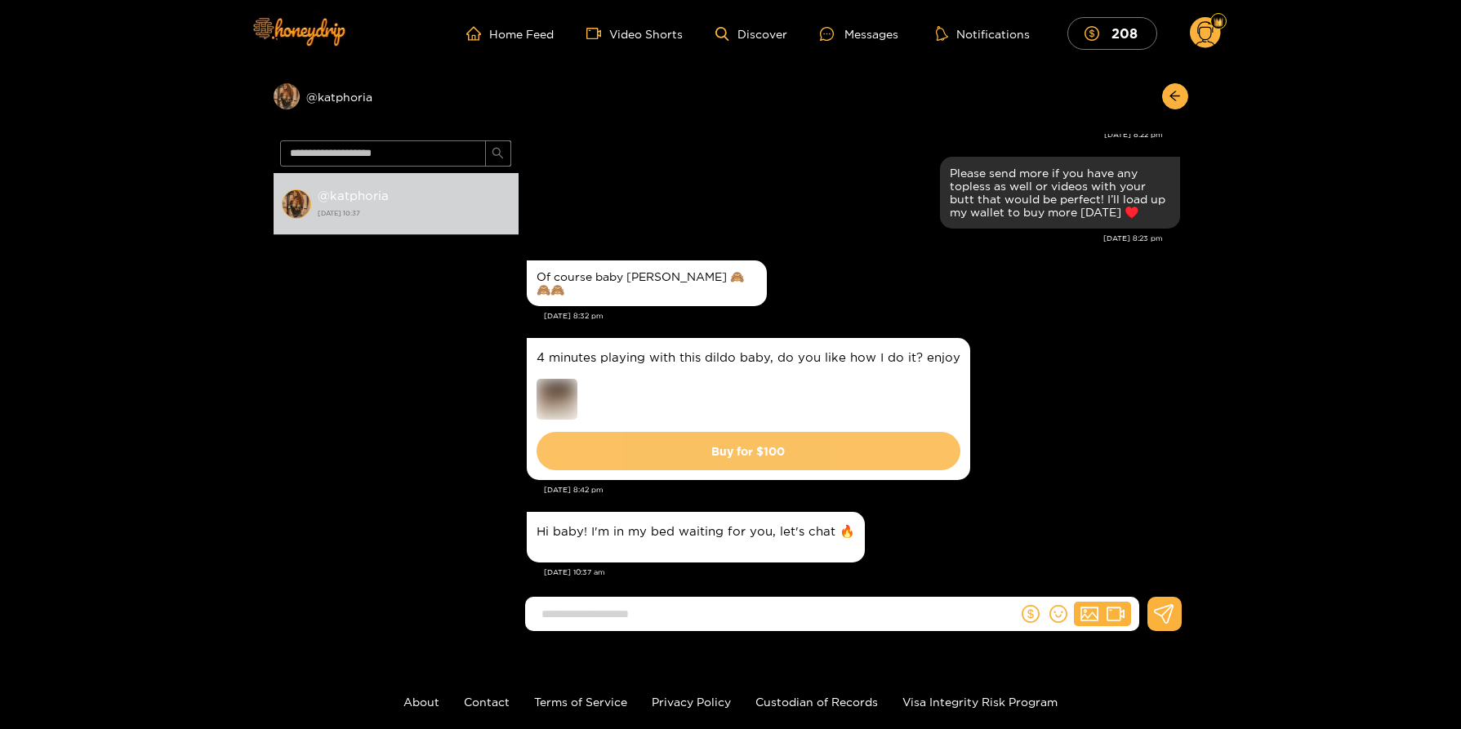 The width and height of the screenshot is (1461, 729). What do you see at coordinates (748, 409) in the screenshot?
I see `div: Sep. 27, 8:42 pm` at bounding box center [748, 409].